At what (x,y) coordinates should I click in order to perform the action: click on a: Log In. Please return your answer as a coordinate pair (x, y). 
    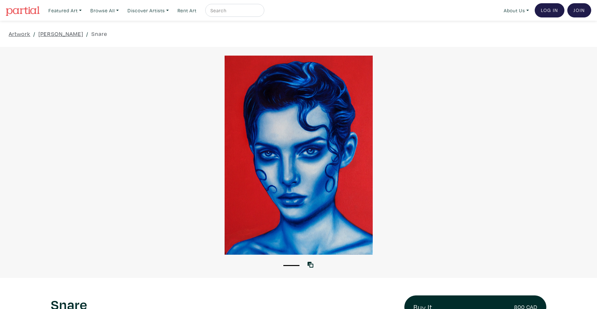
    Looking at the image, I should click on (550, 10).